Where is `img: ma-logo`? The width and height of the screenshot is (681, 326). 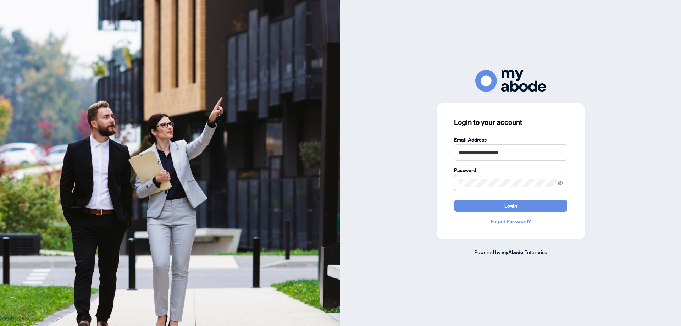 img: ma-logo is located at coordinates (511, 81).